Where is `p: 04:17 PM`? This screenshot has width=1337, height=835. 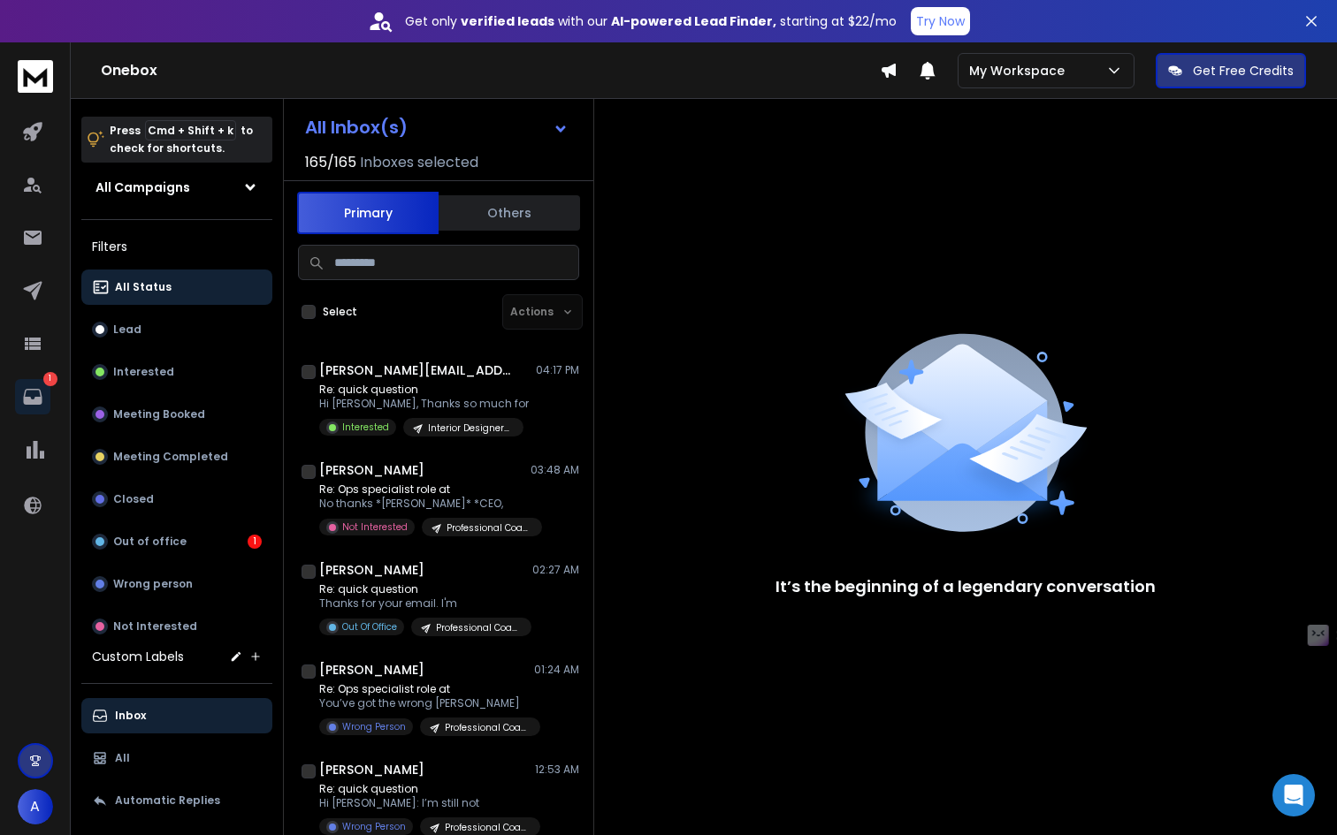 p: 04:17 PM is located at coordinates (557, 370).